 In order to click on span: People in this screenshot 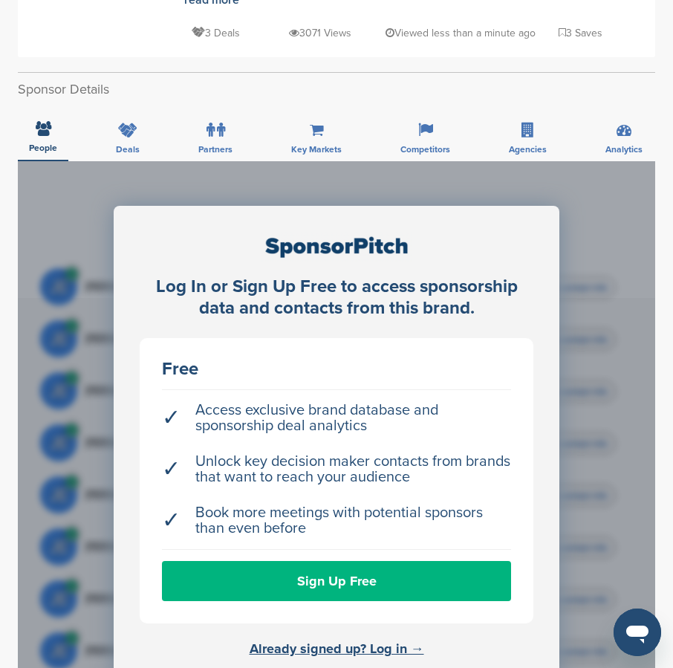, I will do `click(43, 148)`.